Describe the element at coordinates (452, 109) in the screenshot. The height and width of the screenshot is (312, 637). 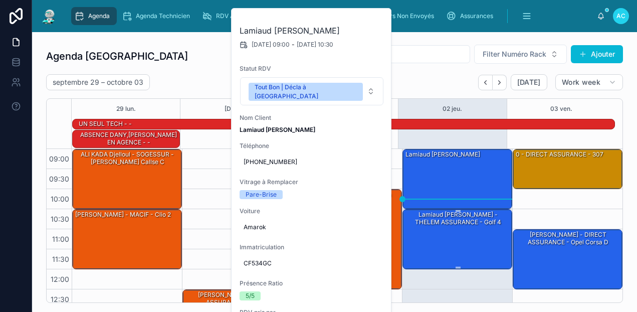
I see `div: 02 jeu.` at that location.